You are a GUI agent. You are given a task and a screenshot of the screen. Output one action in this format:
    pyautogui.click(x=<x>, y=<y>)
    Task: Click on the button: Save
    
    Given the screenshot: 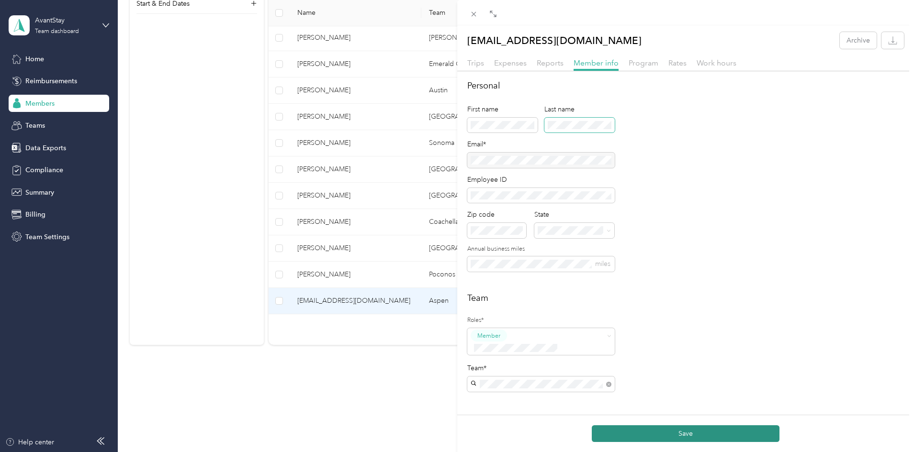 What is the action you would take?
    pyautogui.click(x=685, y=434)
    